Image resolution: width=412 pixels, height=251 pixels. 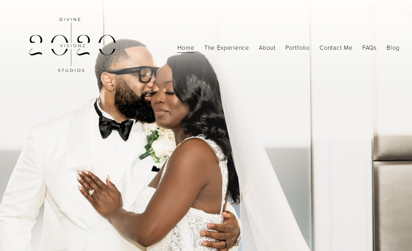 What do you see at coordinates (267, 47) in the screenshot?
I see `a: About` at bounding box center [267, 47].